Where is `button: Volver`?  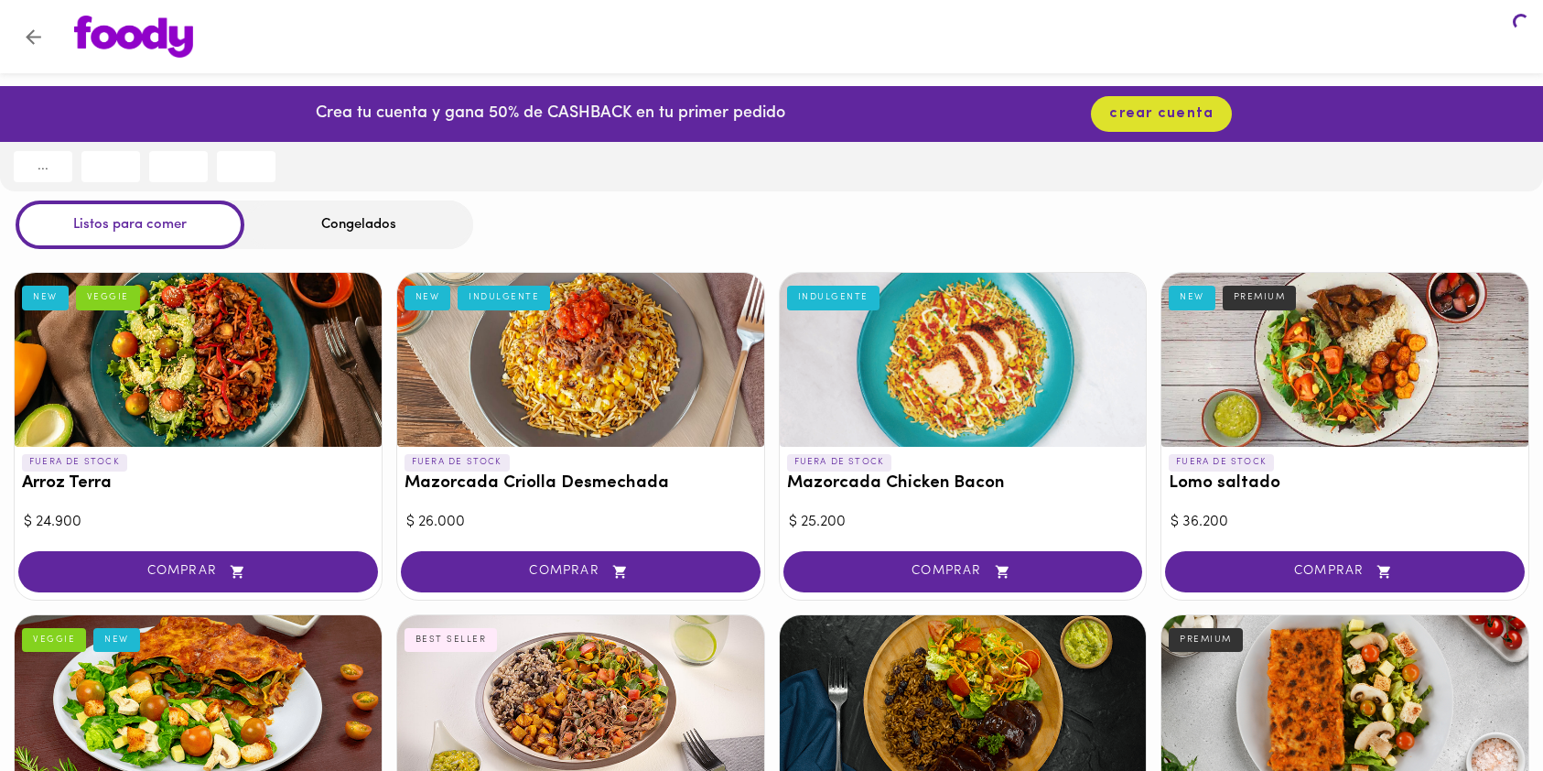
button: Volver is located at coordinates (33, 37).